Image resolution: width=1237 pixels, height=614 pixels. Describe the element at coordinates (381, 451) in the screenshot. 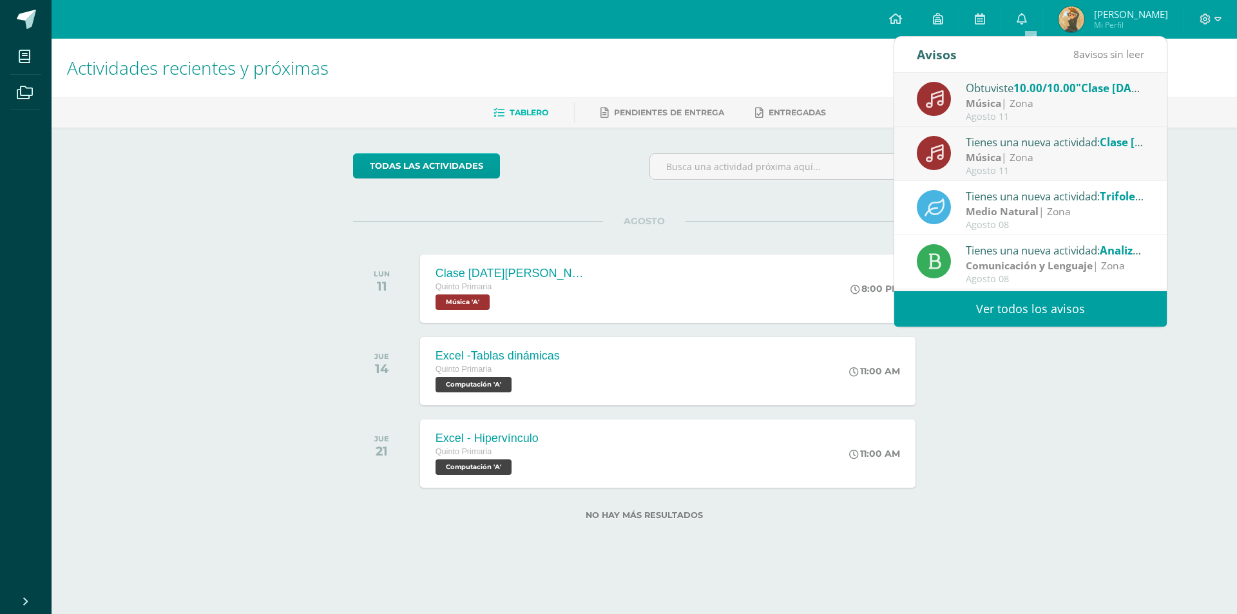

I see `div: 21` at that location.